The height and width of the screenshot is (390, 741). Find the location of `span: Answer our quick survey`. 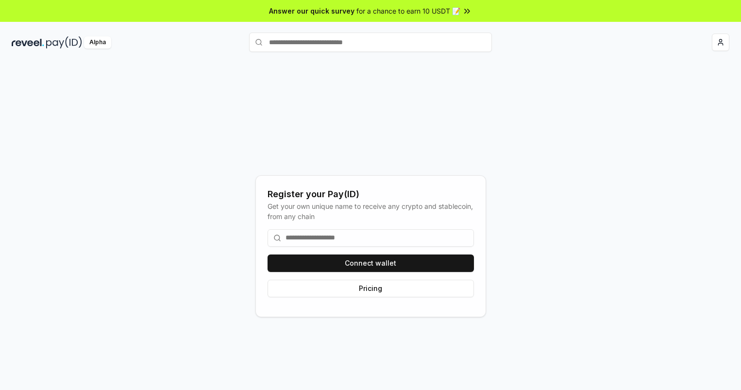

span: Answer our quick survey is located at coordinates (312, 11).